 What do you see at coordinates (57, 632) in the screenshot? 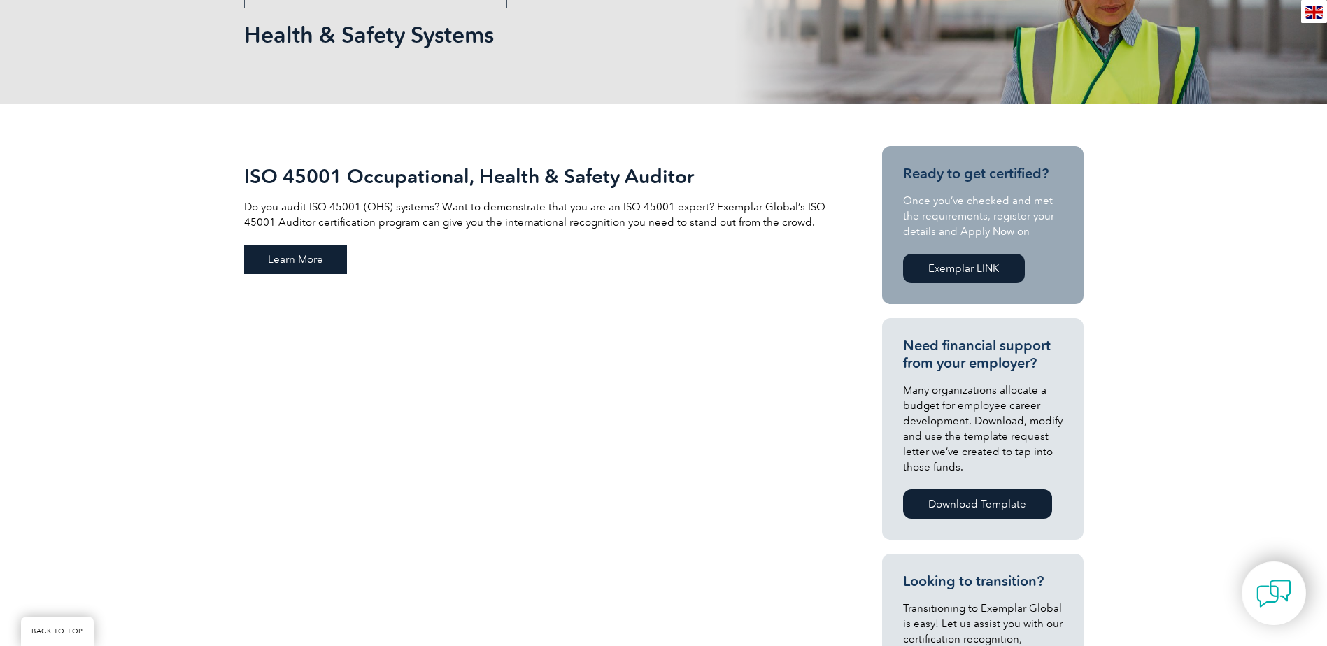
I see `a: BACK TO TOP` at bounding box center [57, 632].